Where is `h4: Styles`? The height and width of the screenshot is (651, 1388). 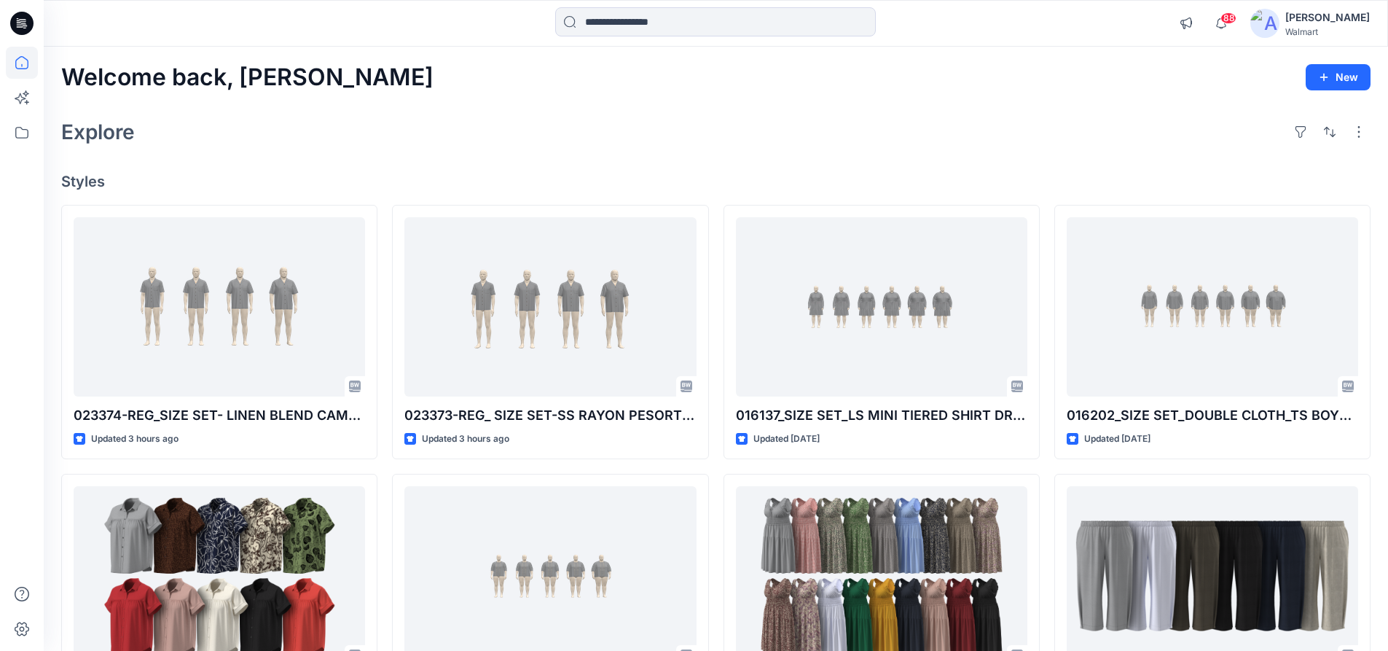 h4: Styles is located at coordinates (716, 181).